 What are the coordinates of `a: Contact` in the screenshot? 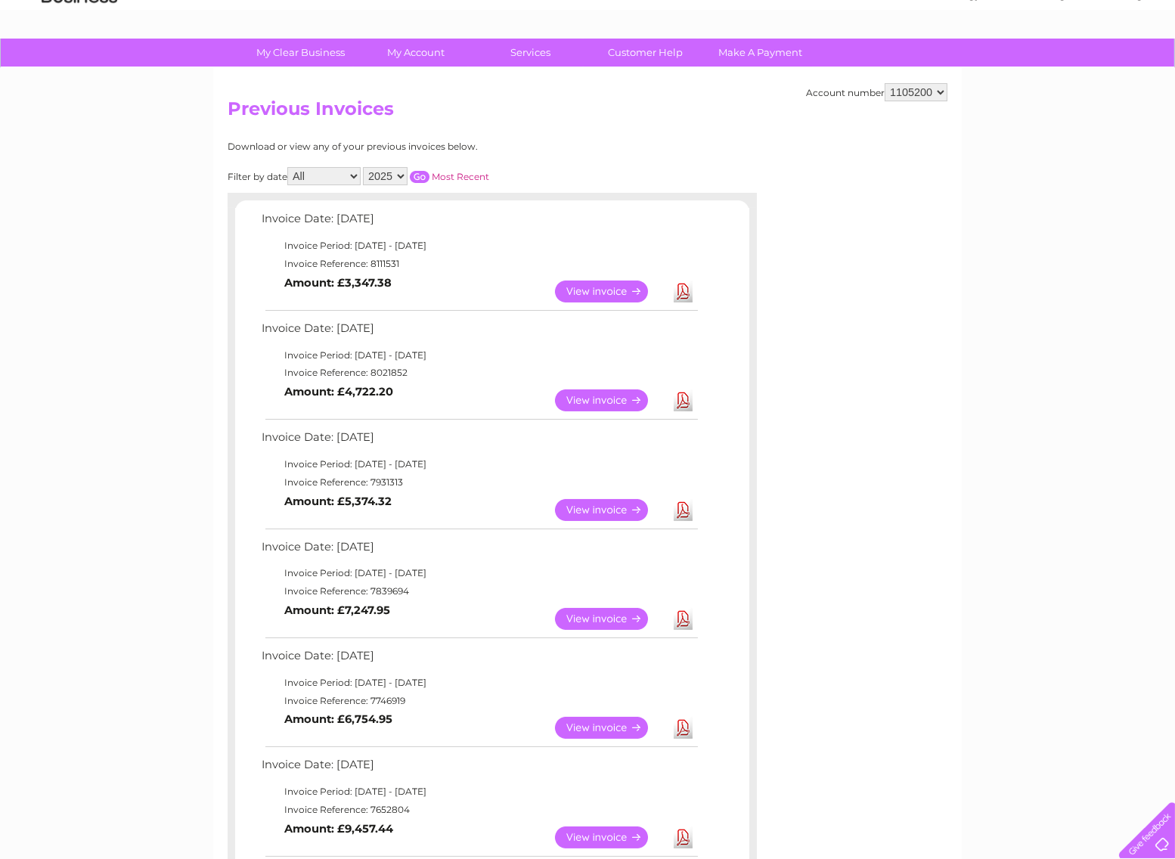 It's located at (1092, 70).